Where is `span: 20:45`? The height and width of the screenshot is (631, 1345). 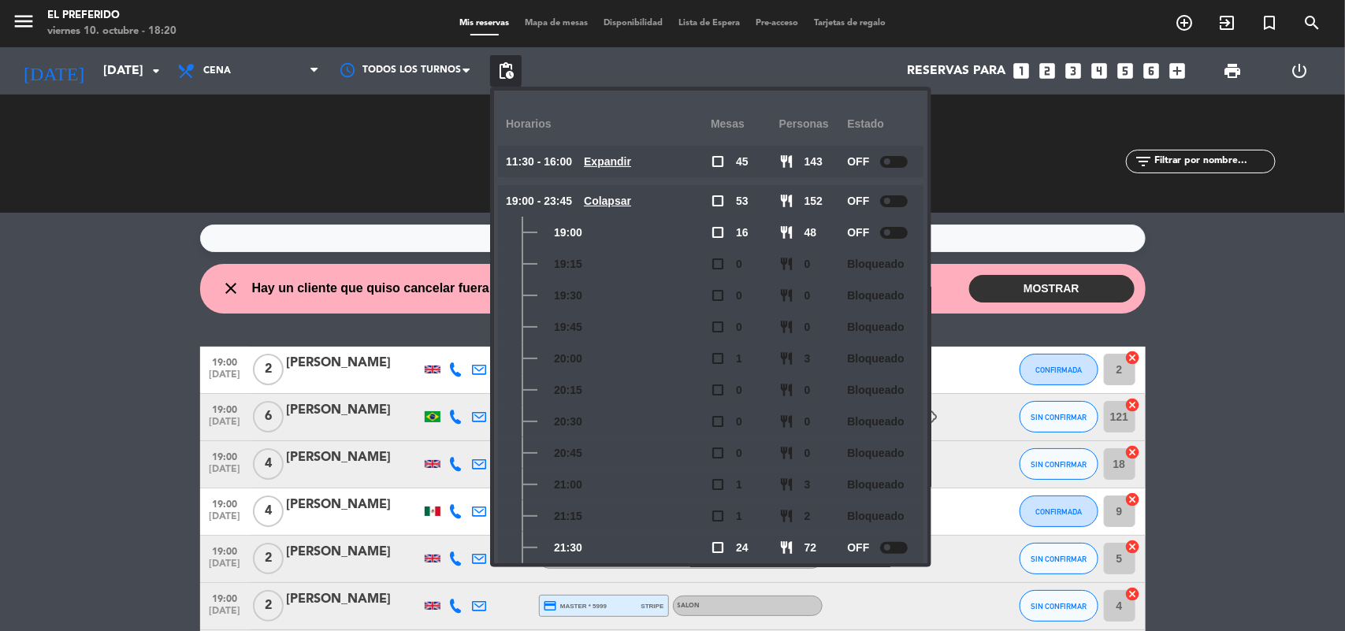 span: 20:45 is located at coordinates (568, 453).